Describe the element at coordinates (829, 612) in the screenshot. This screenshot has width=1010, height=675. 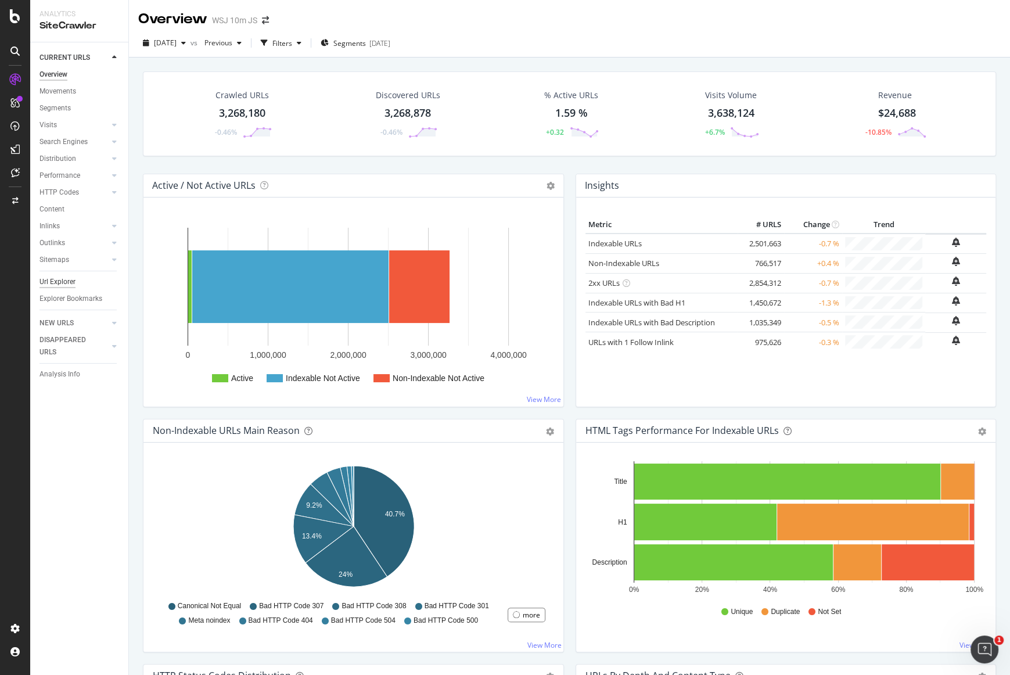
I see `span: Not Set` at that location.